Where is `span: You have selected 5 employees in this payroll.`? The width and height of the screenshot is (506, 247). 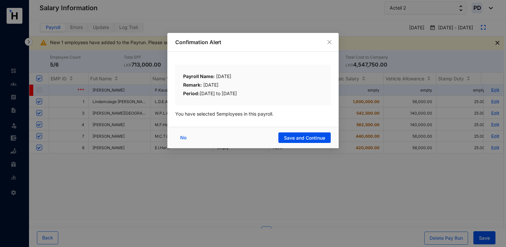 span: You have selected 5 employees in this payroll. is located at coordinates (224, 114).